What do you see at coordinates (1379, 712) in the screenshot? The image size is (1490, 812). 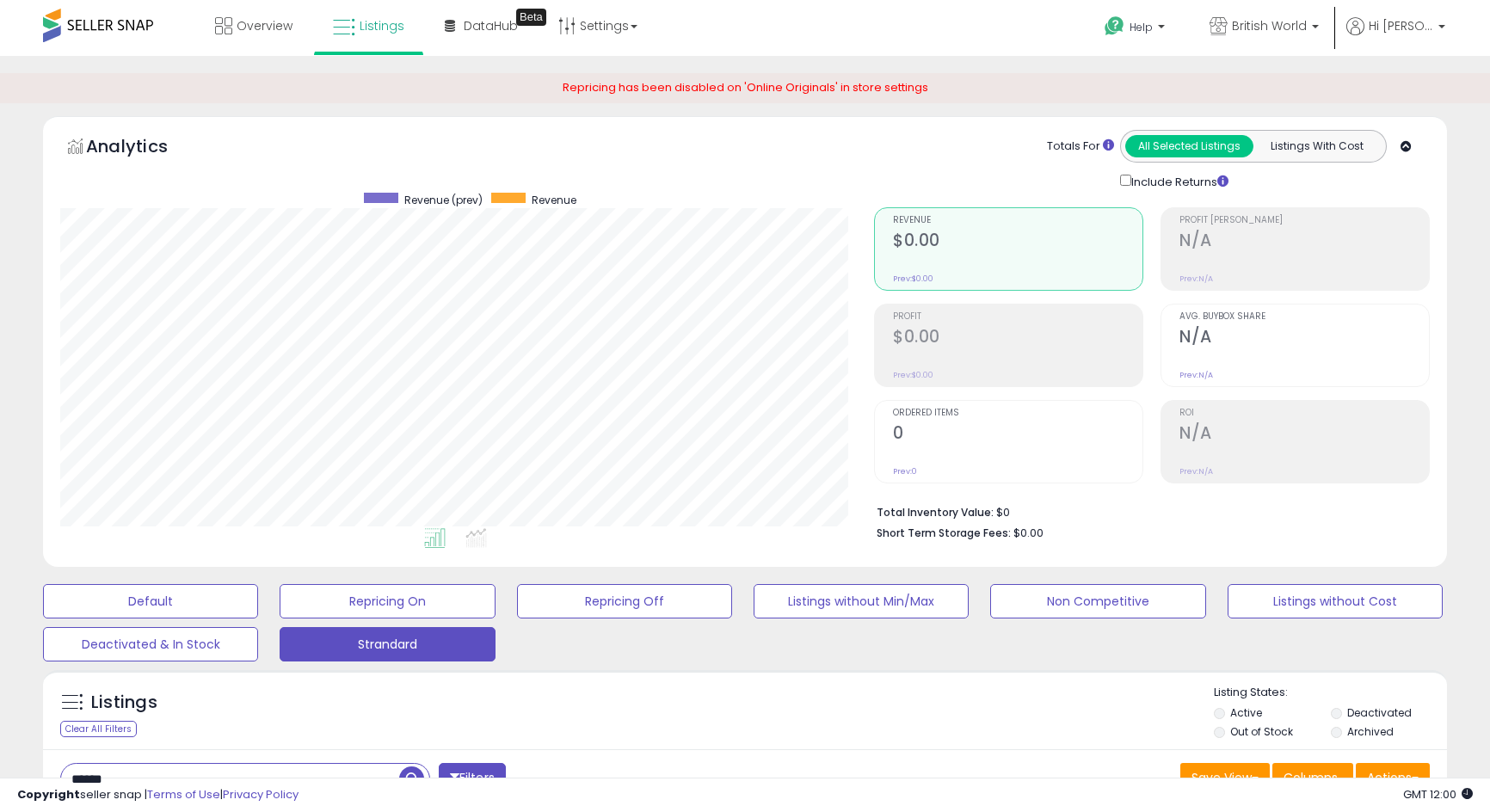 I see `label: Deactivated` at bounding box center [1379, 712].